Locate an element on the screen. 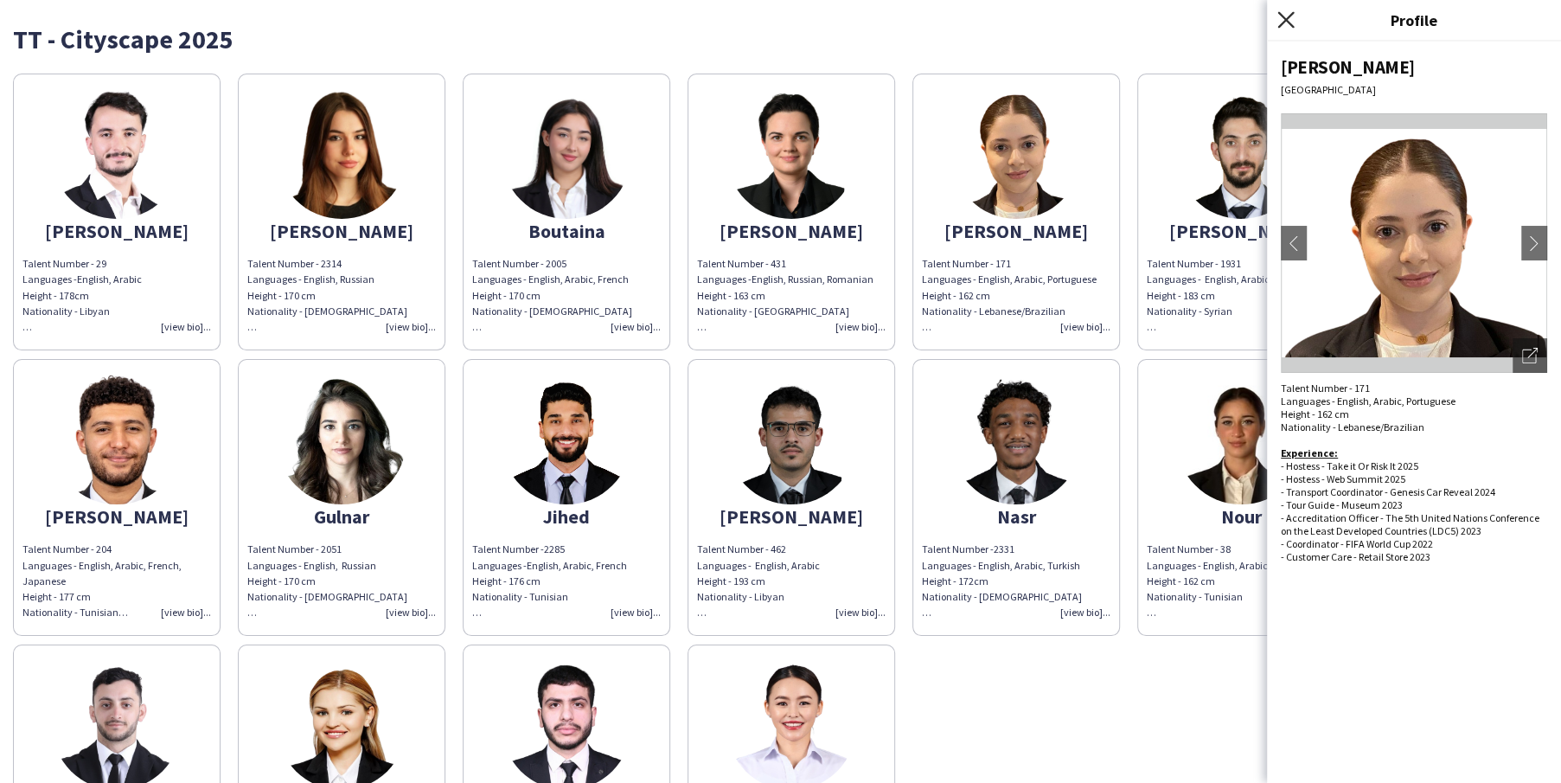 This screenshot has width=1561, height=783. img: thumb-24027445-e4bb-4dde-9a2a-904929da0a6e.png is located at coordinates (1016, 439).